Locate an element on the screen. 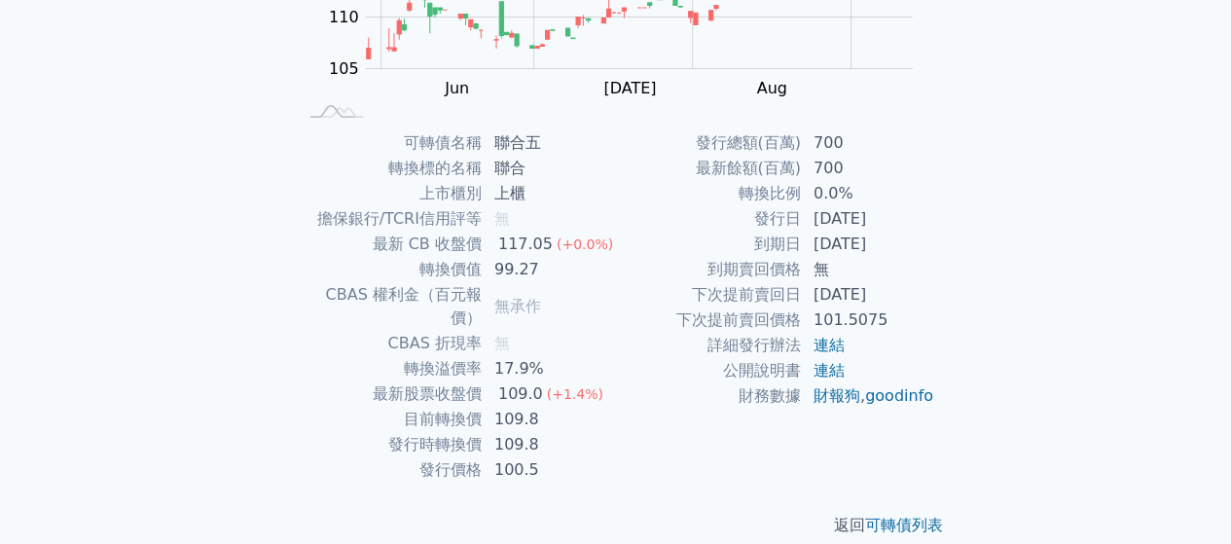 This screenshot has height=544, width=1231. a: goodinfo is located at coordinates (899, 395).